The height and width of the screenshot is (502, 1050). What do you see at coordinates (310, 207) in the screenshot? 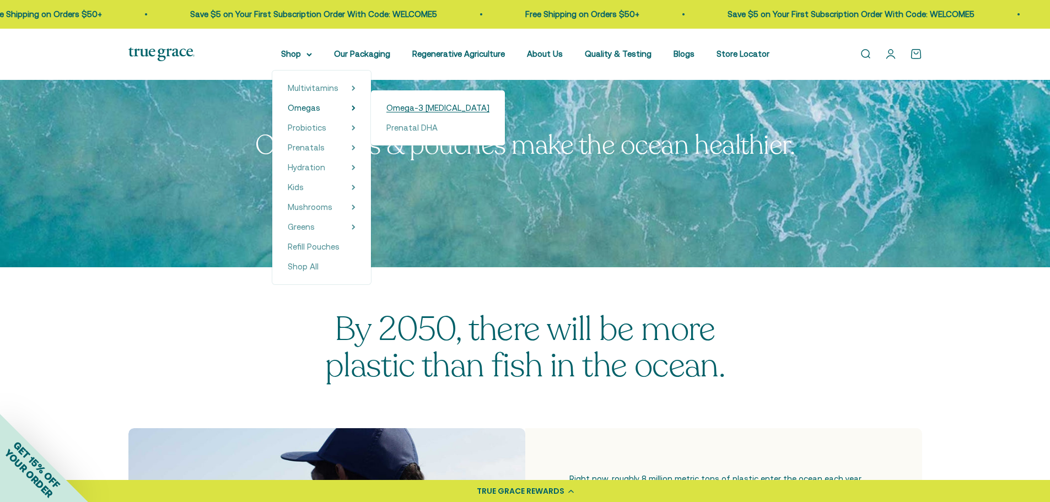
I see `span: Mushrooms` at bounding box center [310, 207].